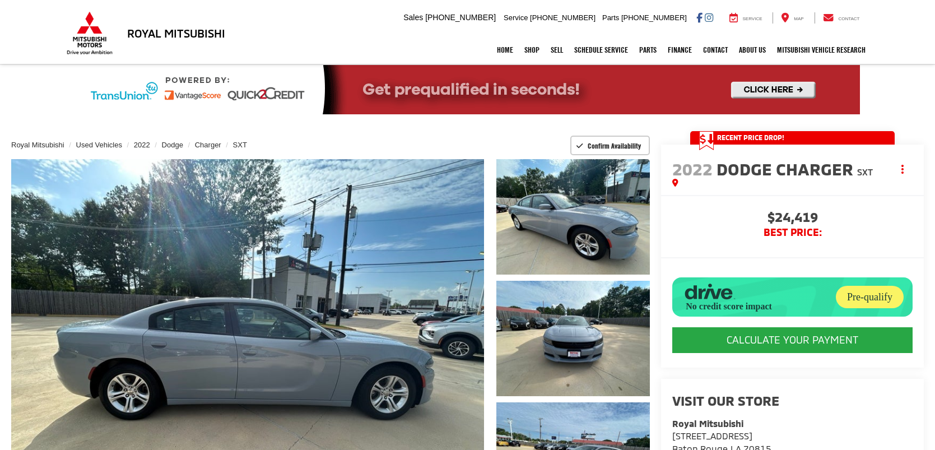  I want to click on a: Instagram: Click to visit our Instagram page, so click(709, 17).